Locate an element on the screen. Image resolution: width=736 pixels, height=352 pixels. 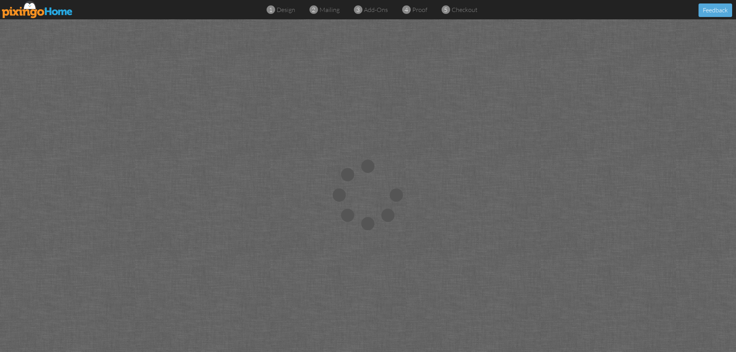
span: 2 is located at coordinates (313, 10).